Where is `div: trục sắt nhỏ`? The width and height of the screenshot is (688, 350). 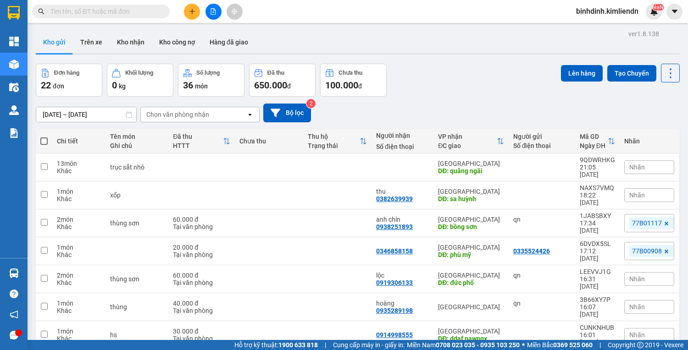
div: trục sắt nhỏ is located at coordinates (137, 167).